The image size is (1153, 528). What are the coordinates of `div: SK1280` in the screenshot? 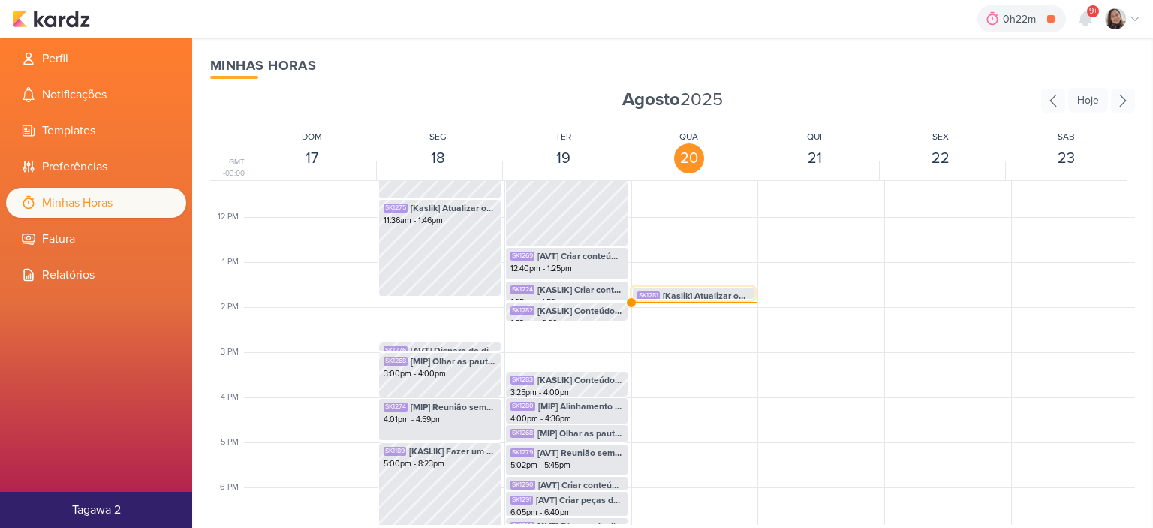 It's located at (522, 406).